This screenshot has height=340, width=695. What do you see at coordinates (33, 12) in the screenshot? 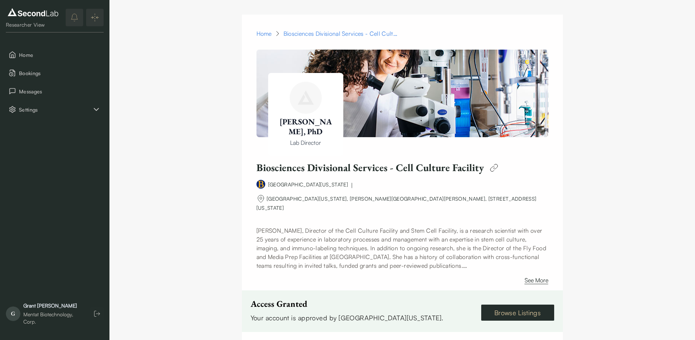
I see `img: logo` at bounding box center [33, 12].